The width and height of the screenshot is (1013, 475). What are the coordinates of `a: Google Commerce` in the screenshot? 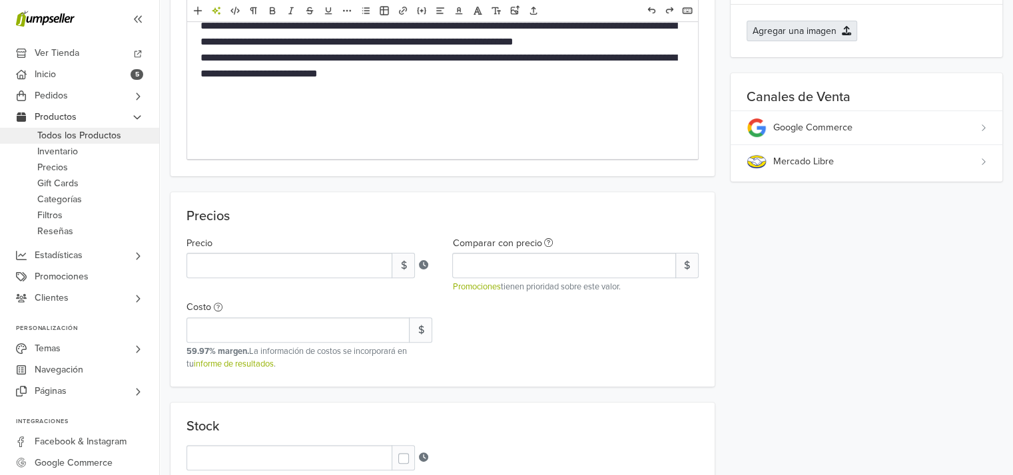 It's located at (866, 128).